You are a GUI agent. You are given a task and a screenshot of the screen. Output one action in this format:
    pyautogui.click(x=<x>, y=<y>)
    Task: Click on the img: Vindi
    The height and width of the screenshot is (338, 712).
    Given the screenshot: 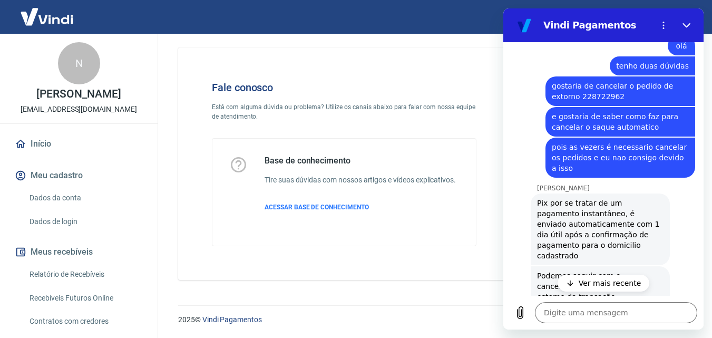 What is the action you would take?
    pyautogui.click(x=47, y=16)
    